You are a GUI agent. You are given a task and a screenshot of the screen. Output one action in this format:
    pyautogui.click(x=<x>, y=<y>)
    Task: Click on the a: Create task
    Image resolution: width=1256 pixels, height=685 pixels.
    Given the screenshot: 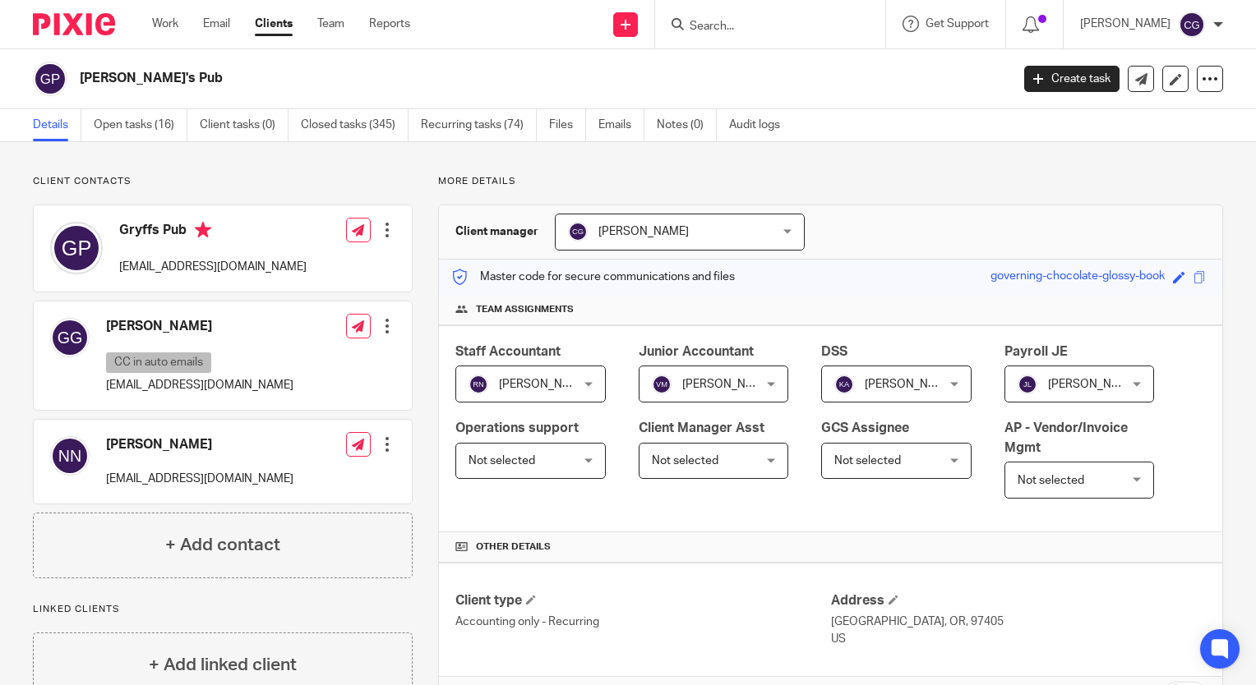 What is the action you would take?
    pyautogui.click(x=1072, y=79)
    